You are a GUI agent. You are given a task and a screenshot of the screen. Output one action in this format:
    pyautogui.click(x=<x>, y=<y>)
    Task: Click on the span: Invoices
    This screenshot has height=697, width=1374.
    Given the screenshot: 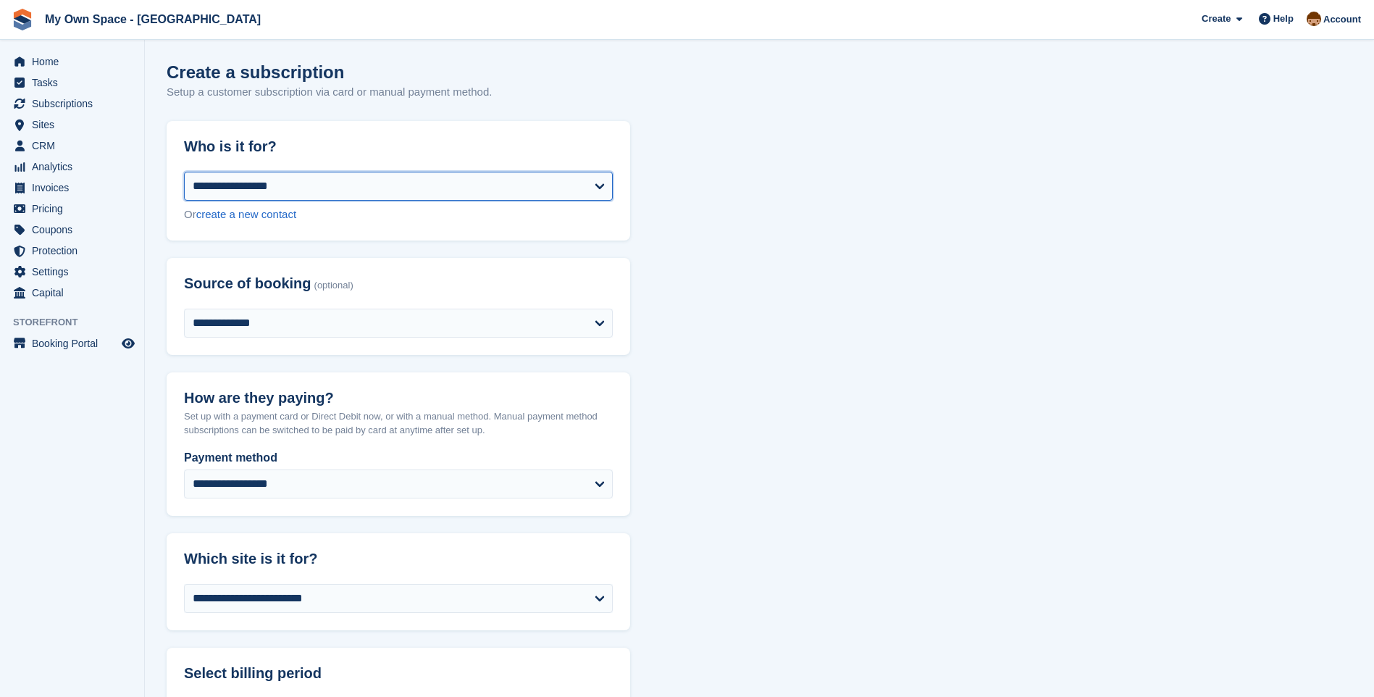 What is the action you would take?
    pyautogui.click(x=75, y=188)
    